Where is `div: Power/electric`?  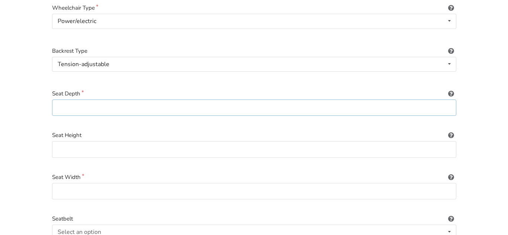
div: Power/electric is located at coordinates (77, 21).